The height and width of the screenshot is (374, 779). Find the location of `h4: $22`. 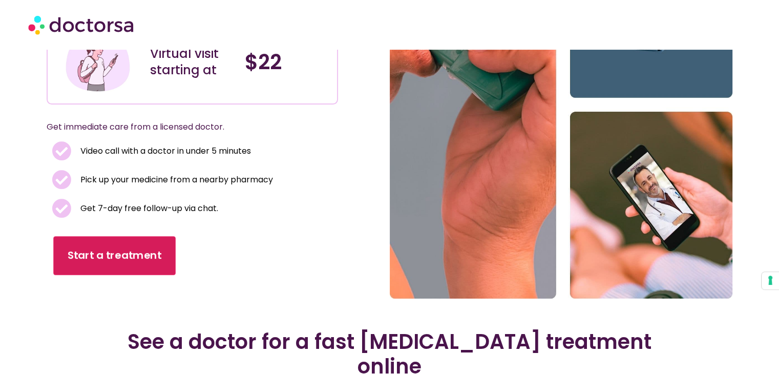

h4: $22 is located at coordinates (287, 62).